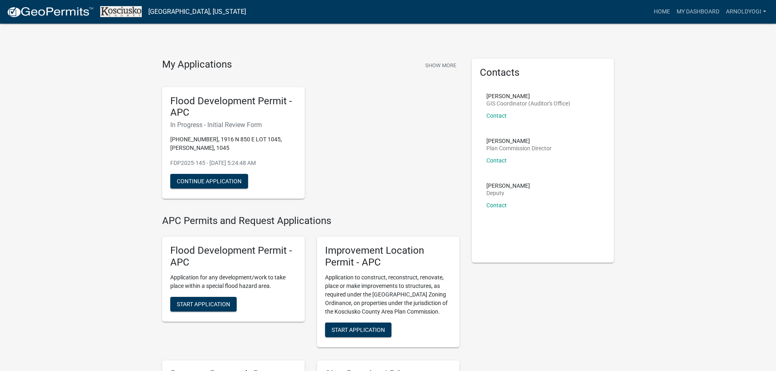 Image resolution: width=776 pixels, height=371 pixels. What do you see at coordinates (233, 125) in the screenshot?
I see `h6: In Progress - Initial Review Form` at bounding box center [233, 125].